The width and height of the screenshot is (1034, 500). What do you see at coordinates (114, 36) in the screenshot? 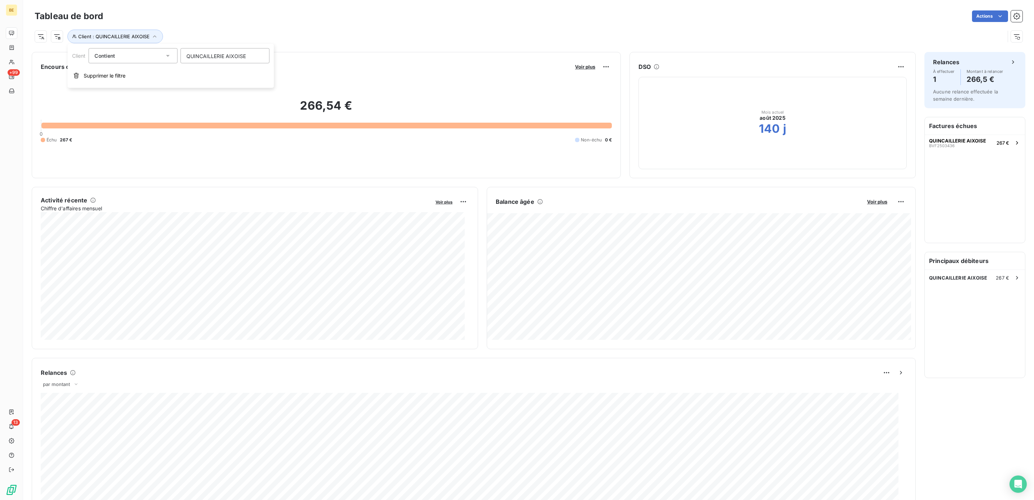
I see `span: Client : QUINCAILLERIE AIXOISE` at bounding box center [114, 36].